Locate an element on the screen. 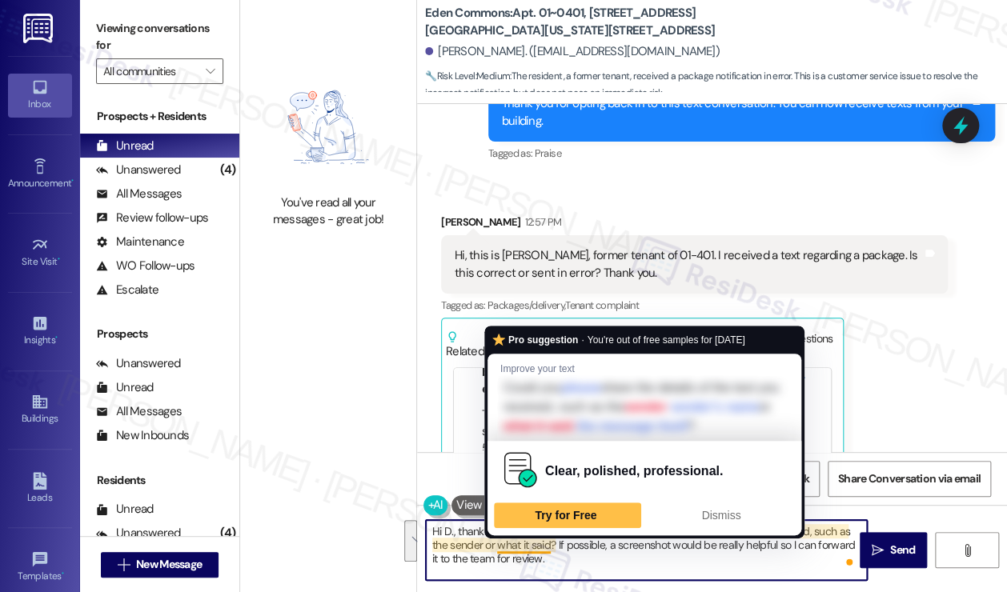  input: All communities is located at coordinates (150, 71).